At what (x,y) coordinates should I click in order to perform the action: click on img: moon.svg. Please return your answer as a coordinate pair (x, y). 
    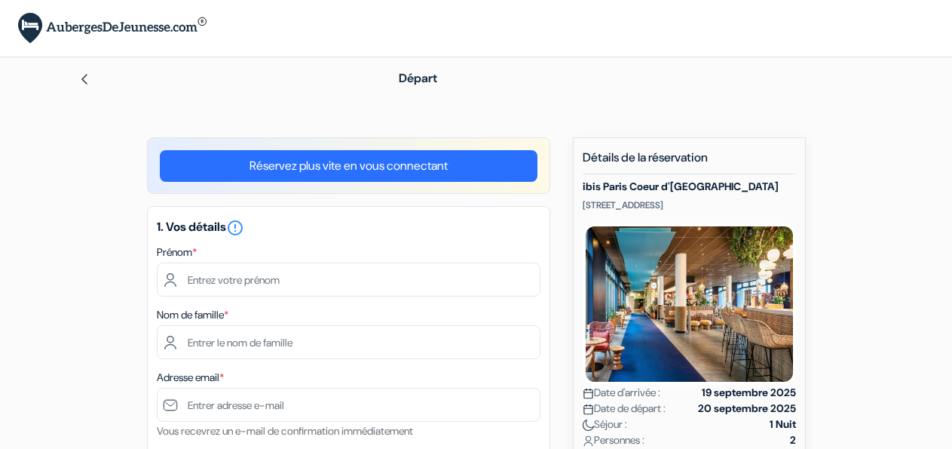
    Looking at the image, I should click on (588, 424).